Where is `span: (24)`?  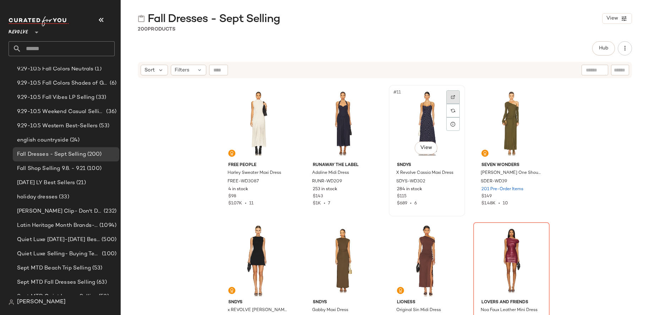
span: (24) is located at coordinates (74, 140).